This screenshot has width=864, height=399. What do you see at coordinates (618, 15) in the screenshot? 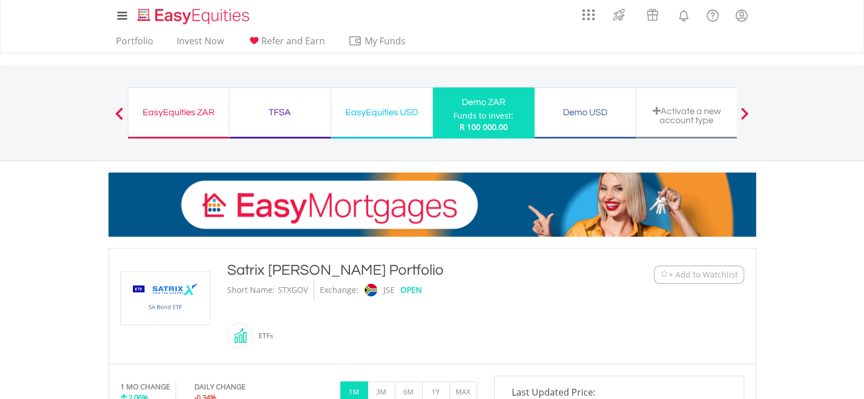
I see `img: thrive-v2.svg` at bounding box center [618, 15].